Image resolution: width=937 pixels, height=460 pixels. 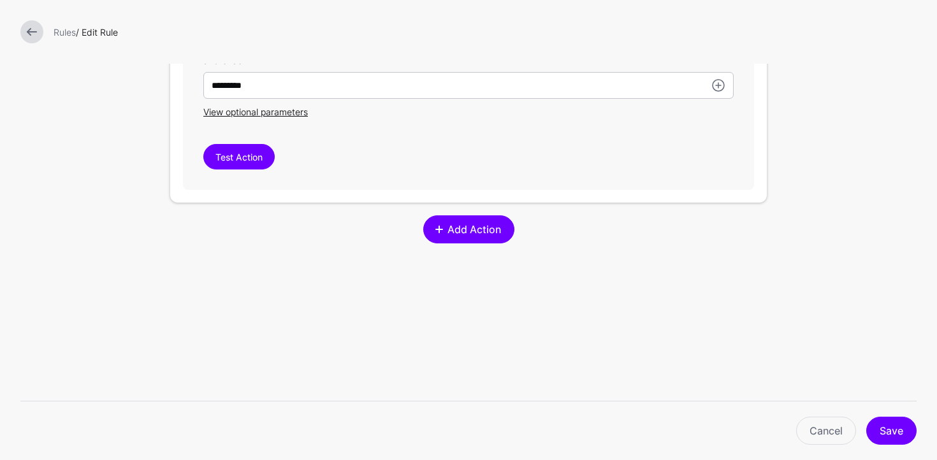 What do you see at coordinates (256, 112) in the screenshot?
I see `span: View optional parameters` at bounding box center [256, 112].